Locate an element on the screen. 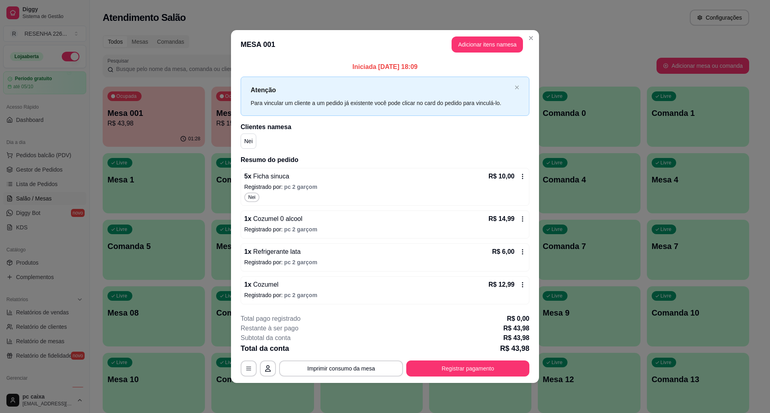  h2: Resumo do pedido is located at coordinates (385, 160).